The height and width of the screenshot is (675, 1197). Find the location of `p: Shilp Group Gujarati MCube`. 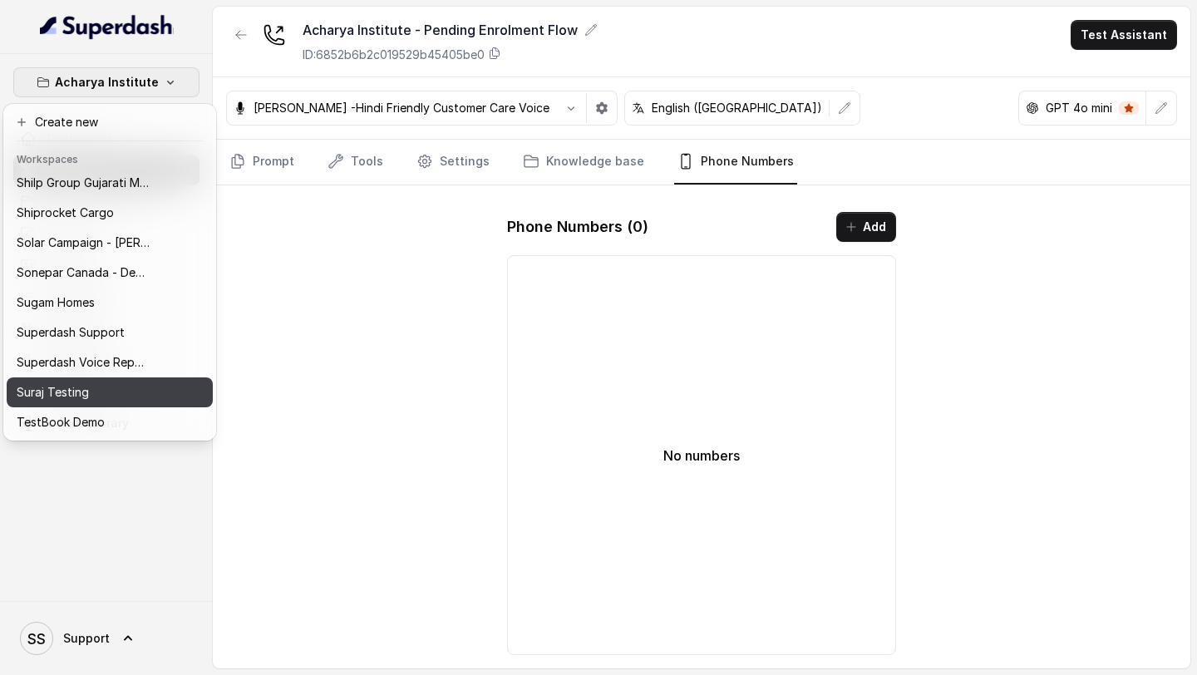

p: Shilp Group Gujarati MCube is located at coordinates (83, 183).